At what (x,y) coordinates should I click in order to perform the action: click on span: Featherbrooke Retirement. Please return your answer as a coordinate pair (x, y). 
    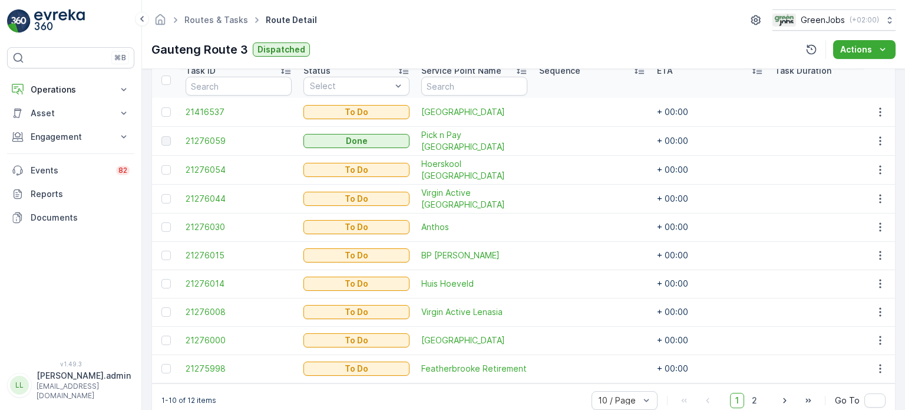
    Looking at the image, I should click on (474, 368).